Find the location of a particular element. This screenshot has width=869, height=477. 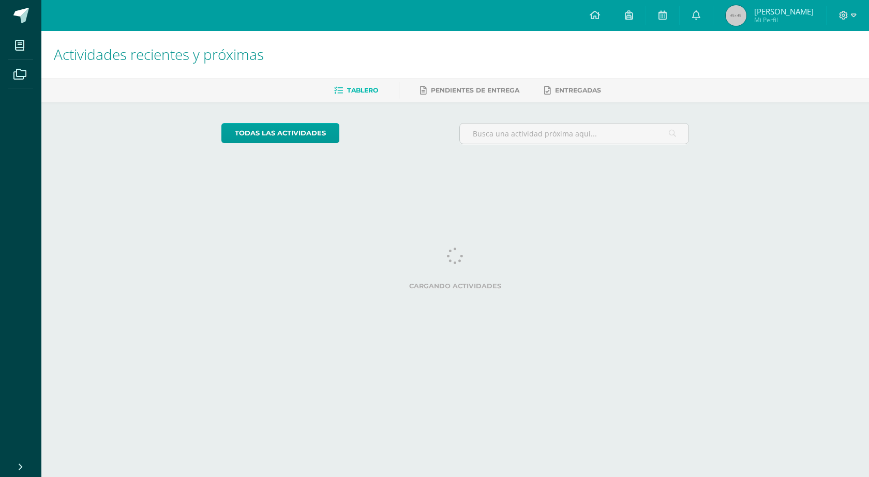

a: todas las Actividades is located at coordinates (280, 133).